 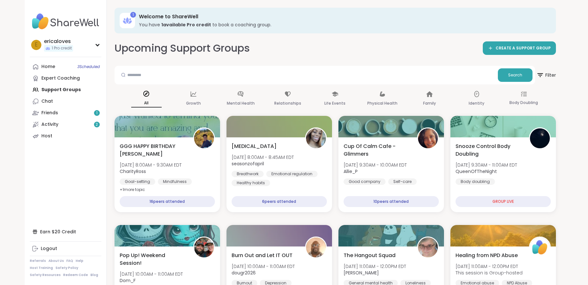 I want to click on span: Healing from NPD Abuse, so click(x=487, y=256).